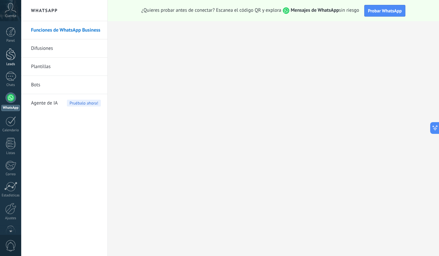 The image size is (439, 256). Describe the element at coordinates (66, 85) in the screenshot. I see `a: Bots` at that location.